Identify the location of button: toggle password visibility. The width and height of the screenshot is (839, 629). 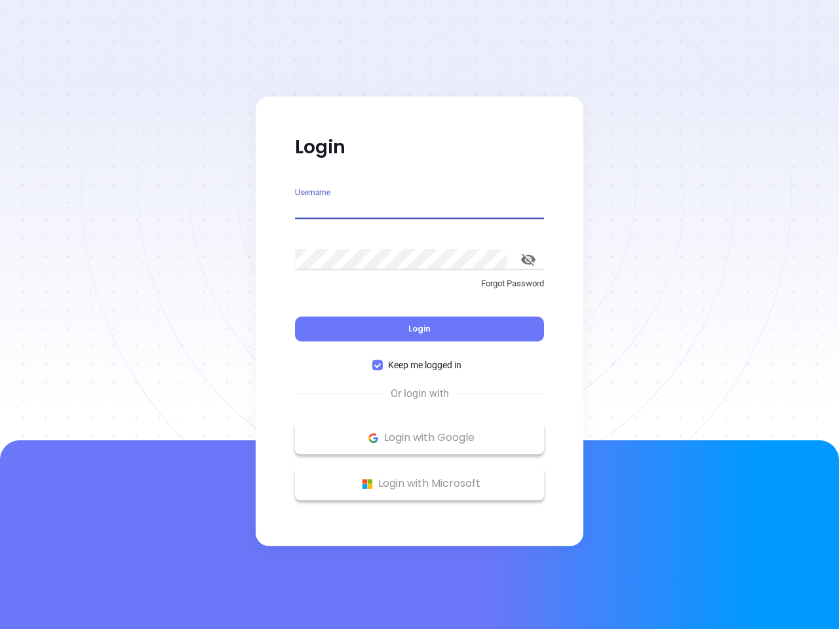
(528, 260).